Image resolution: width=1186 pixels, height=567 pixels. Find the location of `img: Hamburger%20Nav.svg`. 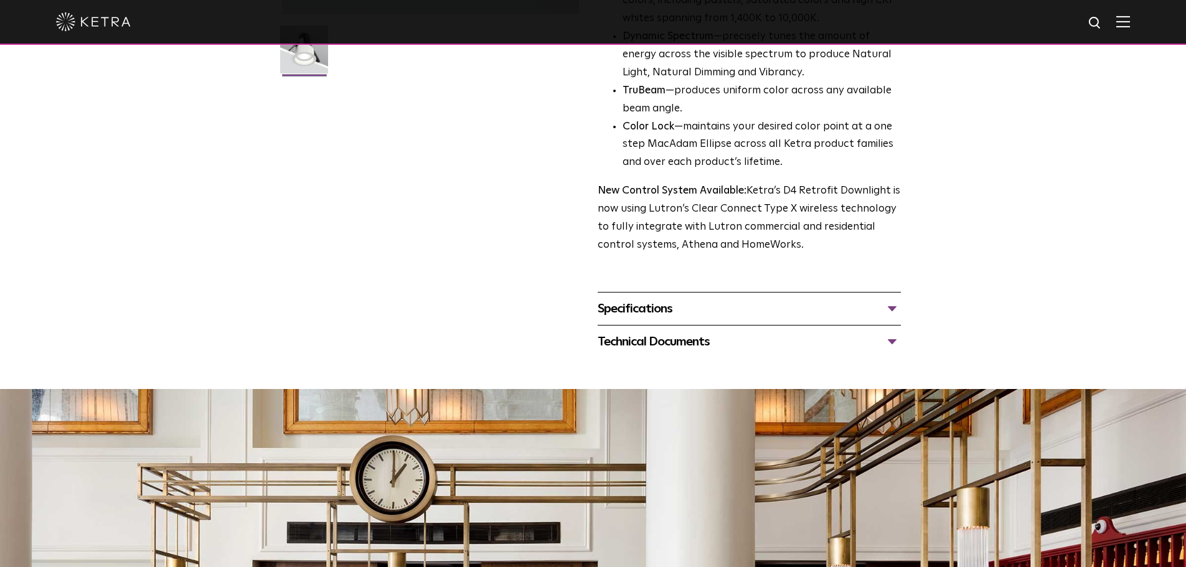

img: Hamburger%20Nav.svg is located at coordinates (1123, 21).